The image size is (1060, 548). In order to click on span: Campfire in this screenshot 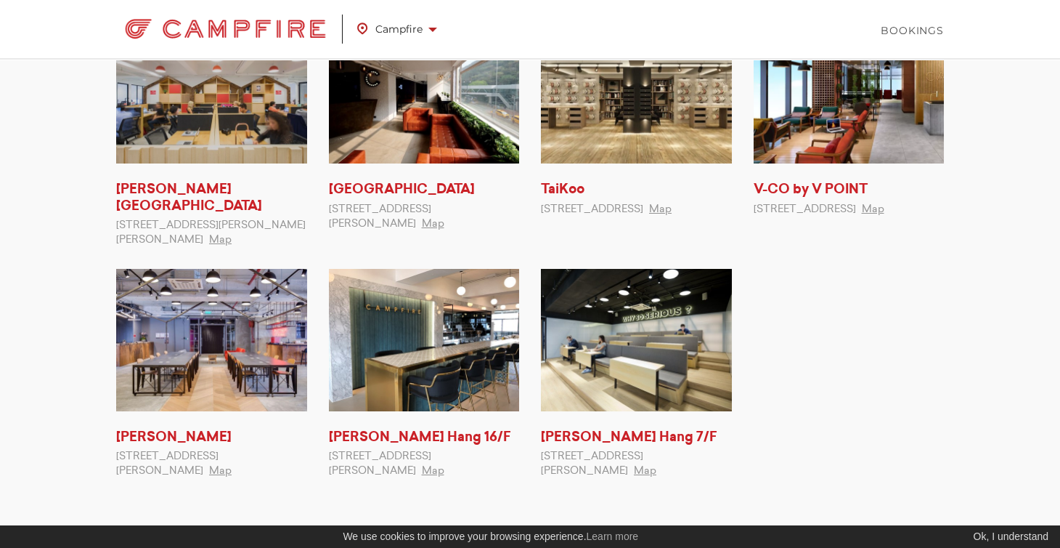, I will do `click(397, 29)`.